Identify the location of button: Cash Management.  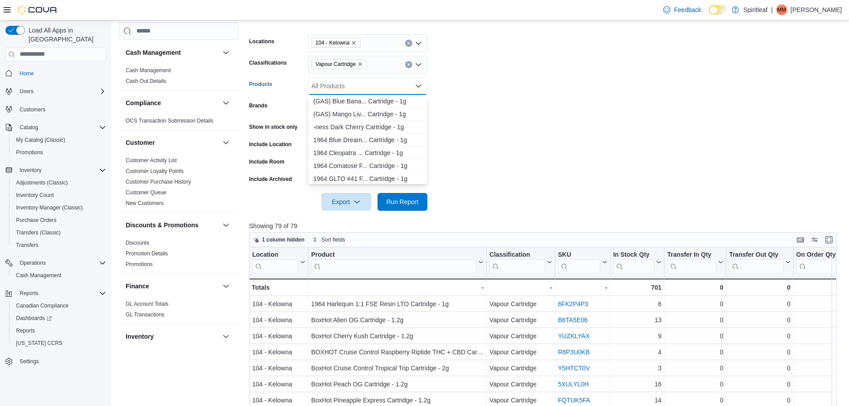
(59, 275).